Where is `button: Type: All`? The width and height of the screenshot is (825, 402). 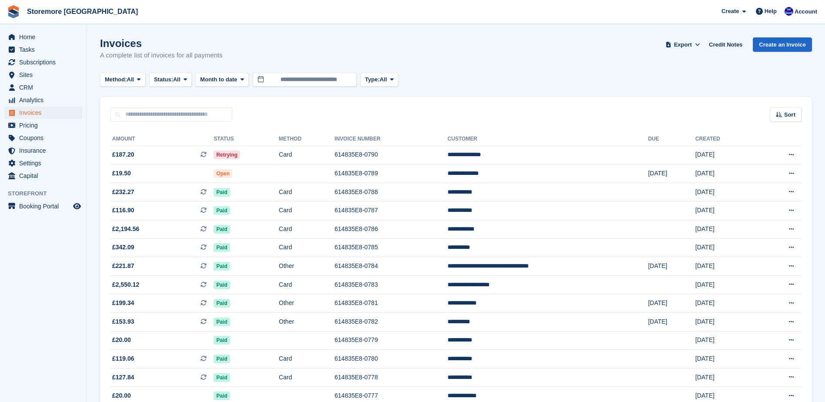 button: Type: All is located at coordinates (379, 80).